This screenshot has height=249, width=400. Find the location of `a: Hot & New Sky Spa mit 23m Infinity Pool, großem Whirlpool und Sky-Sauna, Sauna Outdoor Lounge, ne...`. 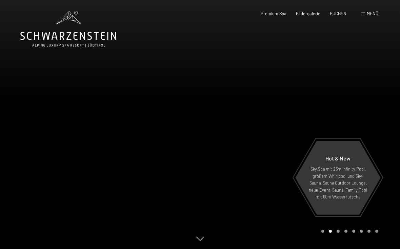

a: Hot & New Sky Spa mit 23m Infinity Pool, großem Whirlpool und Sky-Sauna, Sauna Outdoor Lounge, ne... is located at coordinates (338, 178).